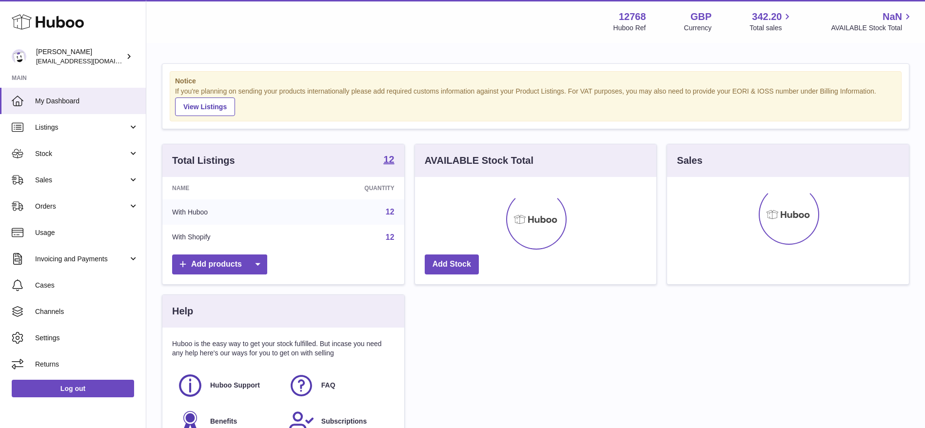 This screenshot has width=925, height=428. What do you see at coordinates (81, 259) in the screenshot?
I see `span: Invoicing and Payments` at bounding box center [81, 259].